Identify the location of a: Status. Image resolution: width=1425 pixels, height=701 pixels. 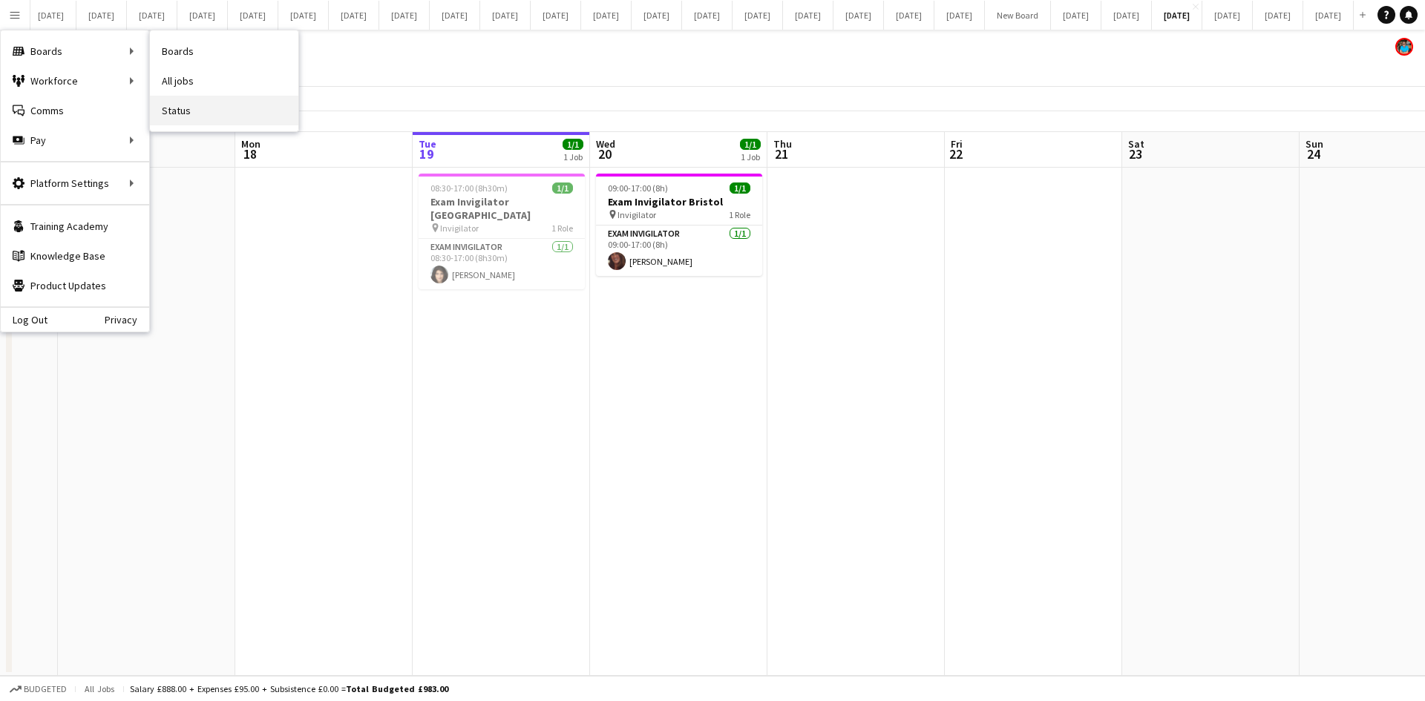
(224, 111).